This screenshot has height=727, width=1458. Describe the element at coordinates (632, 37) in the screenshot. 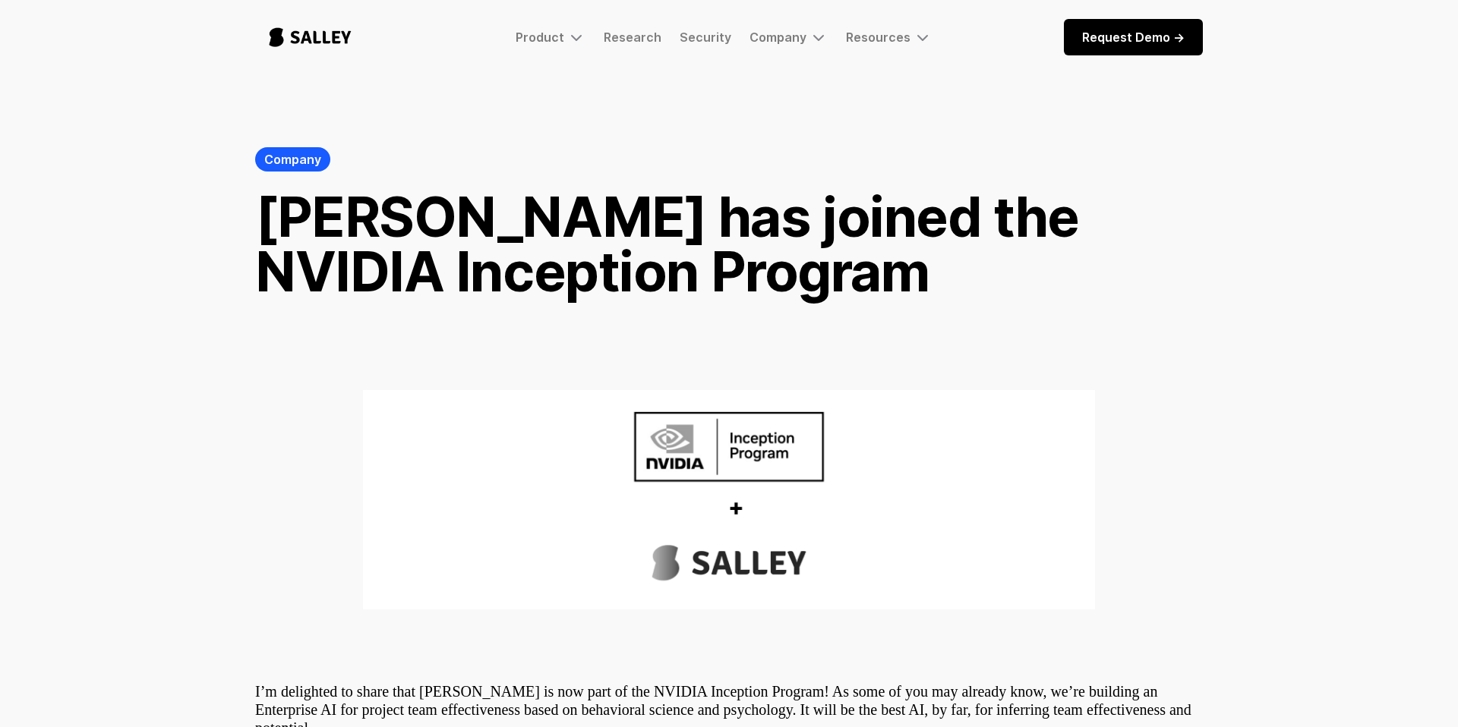

I see `a: Research` at that location.